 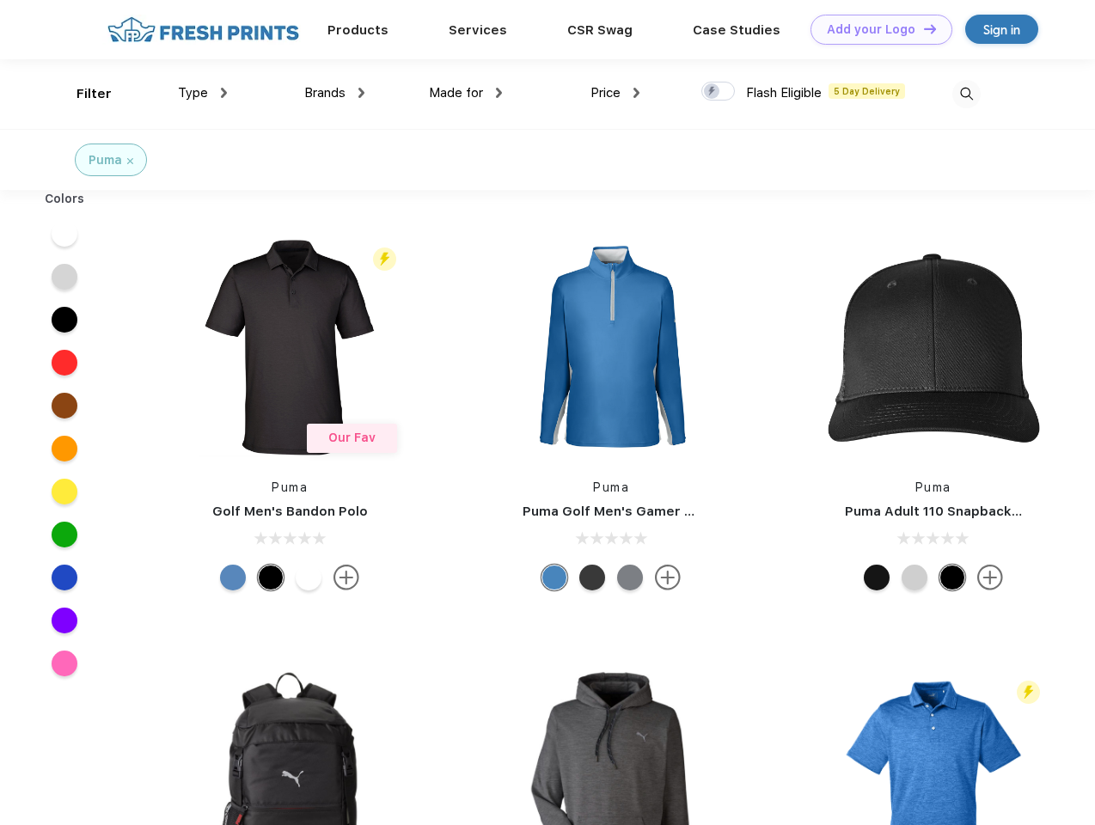 I want to click on div: Colors, so click(x=64, y=198).